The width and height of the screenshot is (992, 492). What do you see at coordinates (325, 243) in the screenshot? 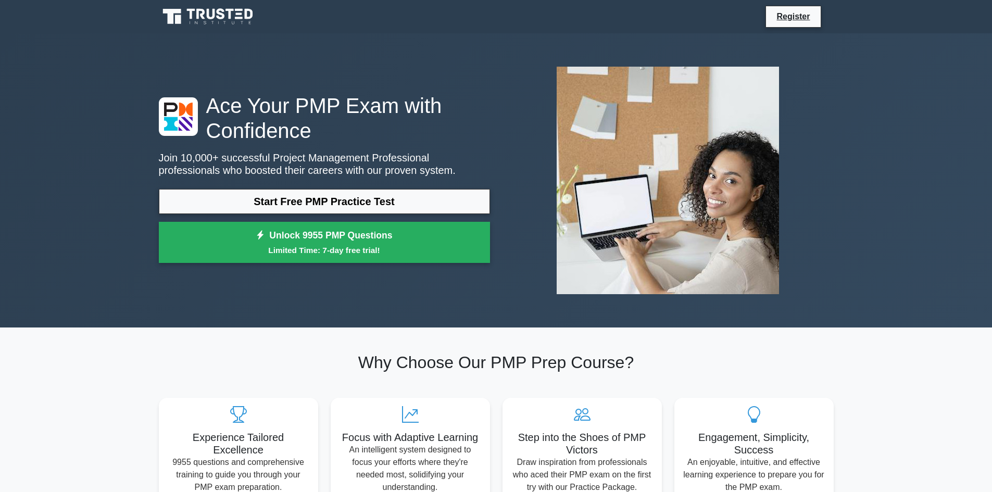
I see `a: Unlock 9955 PMP QuestionsLimited Time: 7-day free trial!` at bounding box center [325, 243].